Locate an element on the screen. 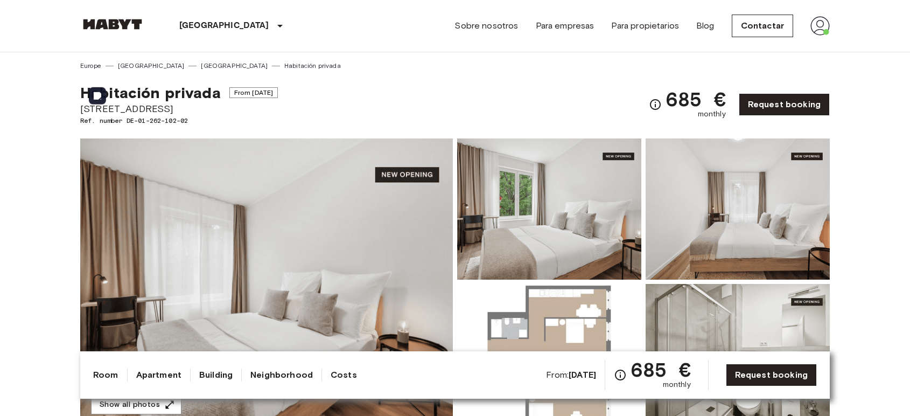 This screenshot has width=910, height=416. a: Sobre nosotros is located at coordinates (486, 26).